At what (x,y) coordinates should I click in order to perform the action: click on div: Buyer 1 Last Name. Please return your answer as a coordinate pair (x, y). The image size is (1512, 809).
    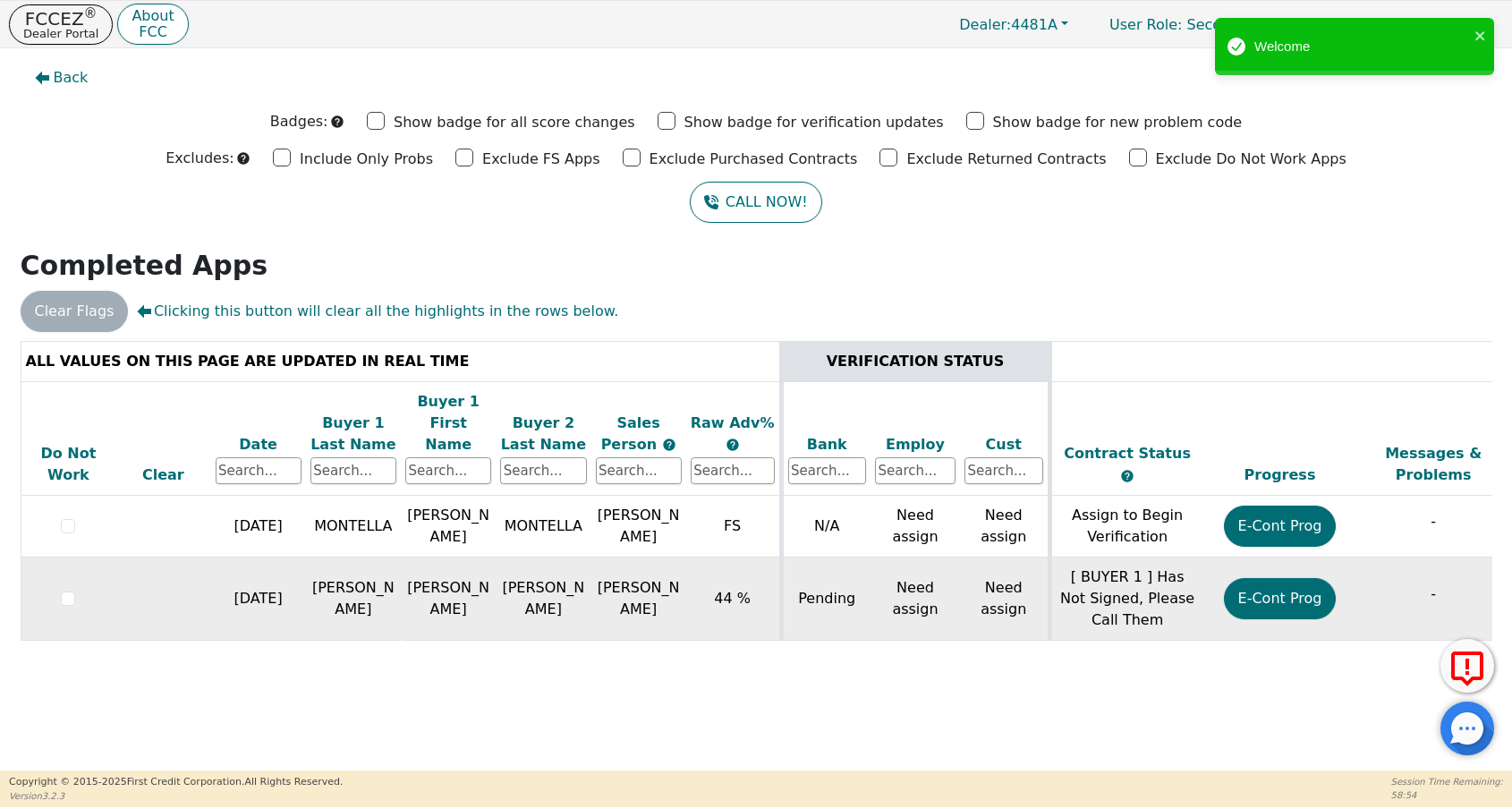
    Looking at the image, I should click on (353, 434).